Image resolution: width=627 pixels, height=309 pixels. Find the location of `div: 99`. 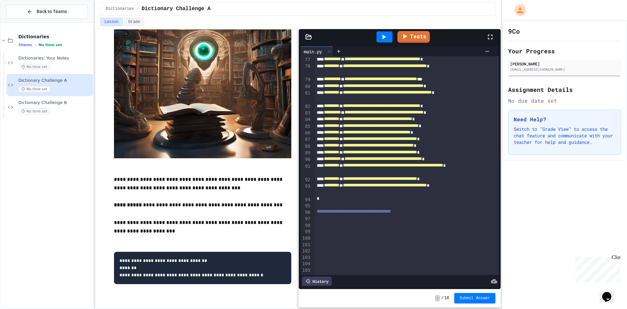

div: 99 is located at coordinates (306, 232).